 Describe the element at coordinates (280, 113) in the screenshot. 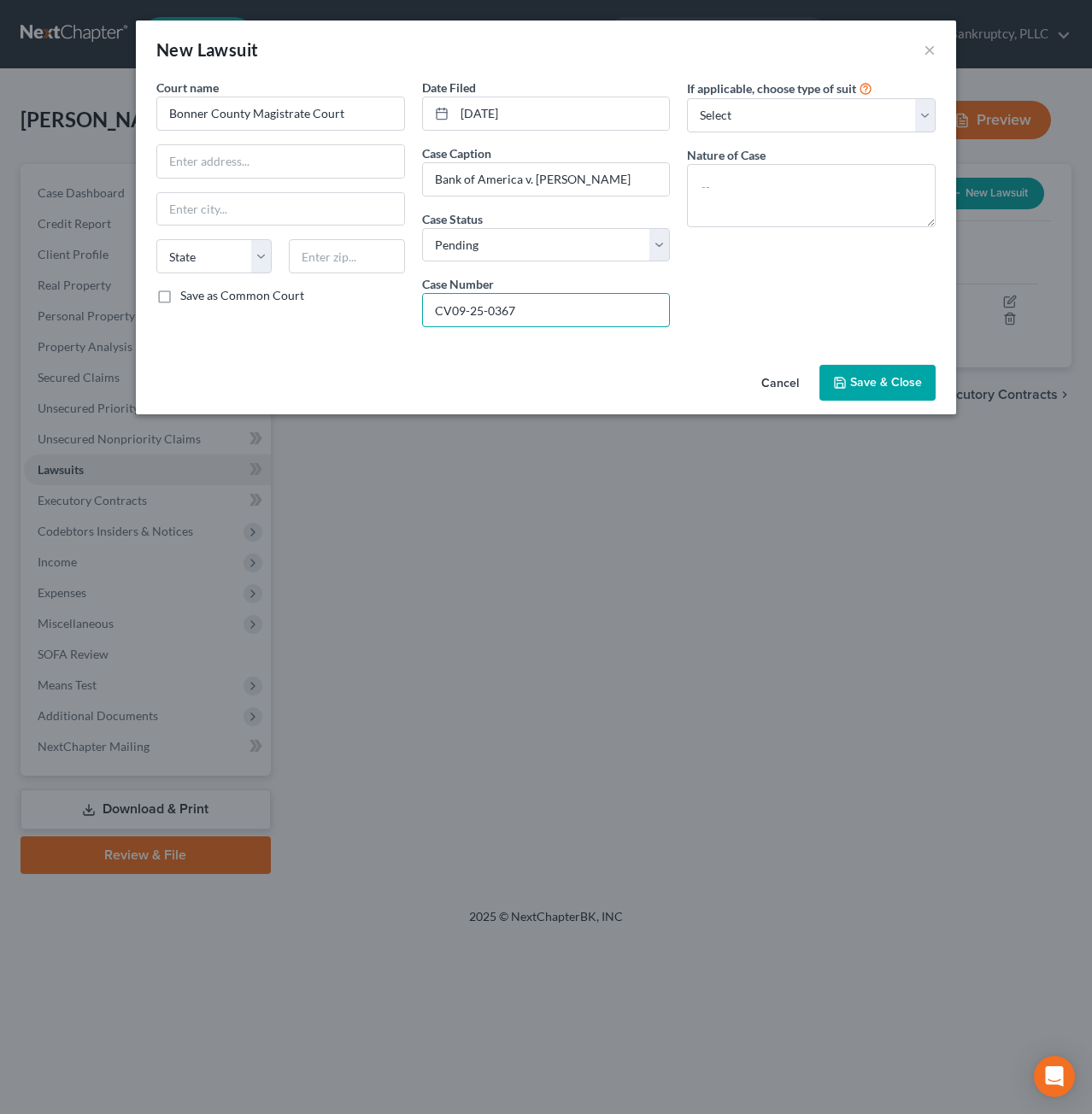

I see `input: Search court by name...` at that location.